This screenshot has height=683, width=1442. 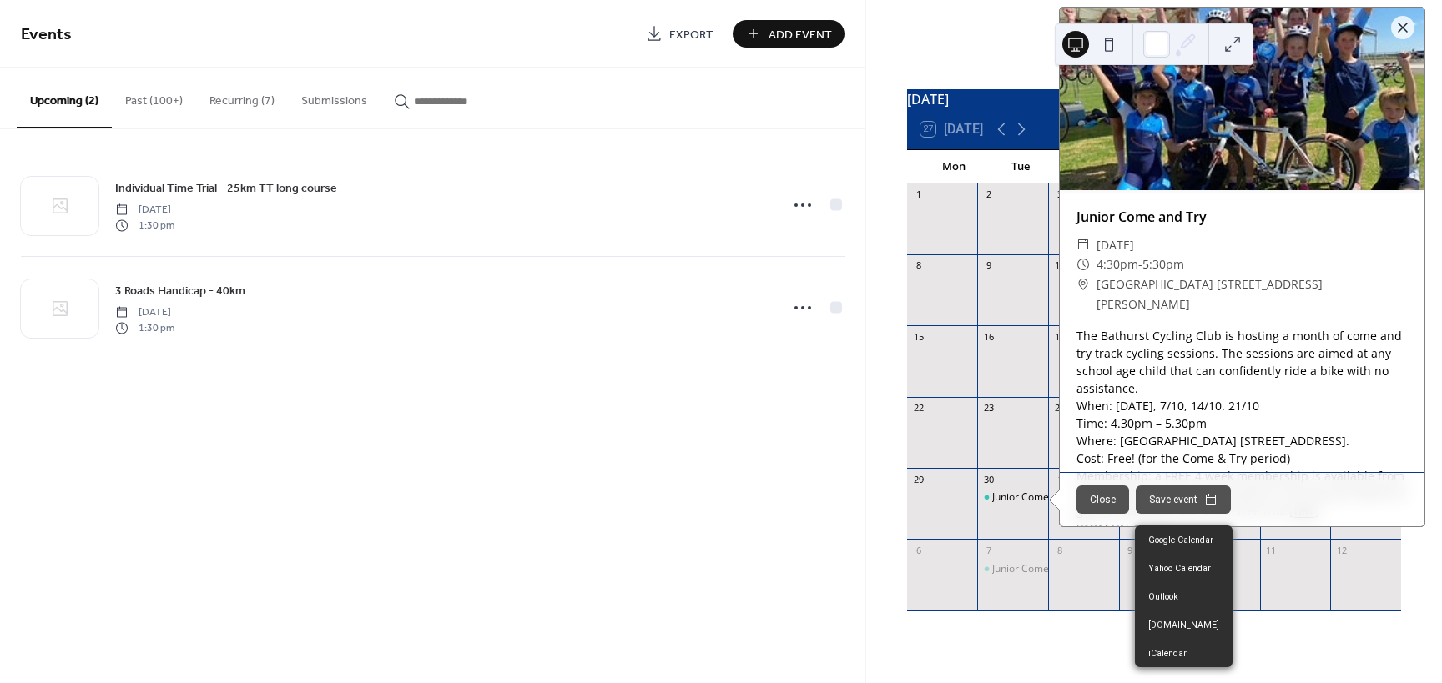 What do you see at coordinates (180, 291) in the screenshot?
I see `span: 3 Roads Handicap - 40km` at bounding box center [180, 291].